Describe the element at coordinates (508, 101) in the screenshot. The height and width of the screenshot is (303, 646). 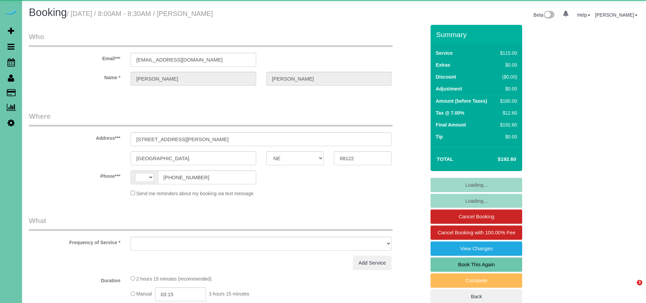
I see `div: $180.00` at that location.